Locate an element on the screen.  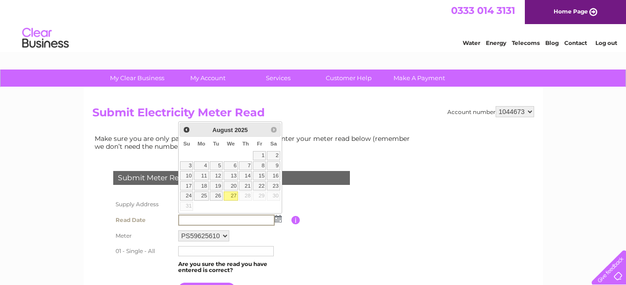
a: 18 is located at coordinates (201, 186).